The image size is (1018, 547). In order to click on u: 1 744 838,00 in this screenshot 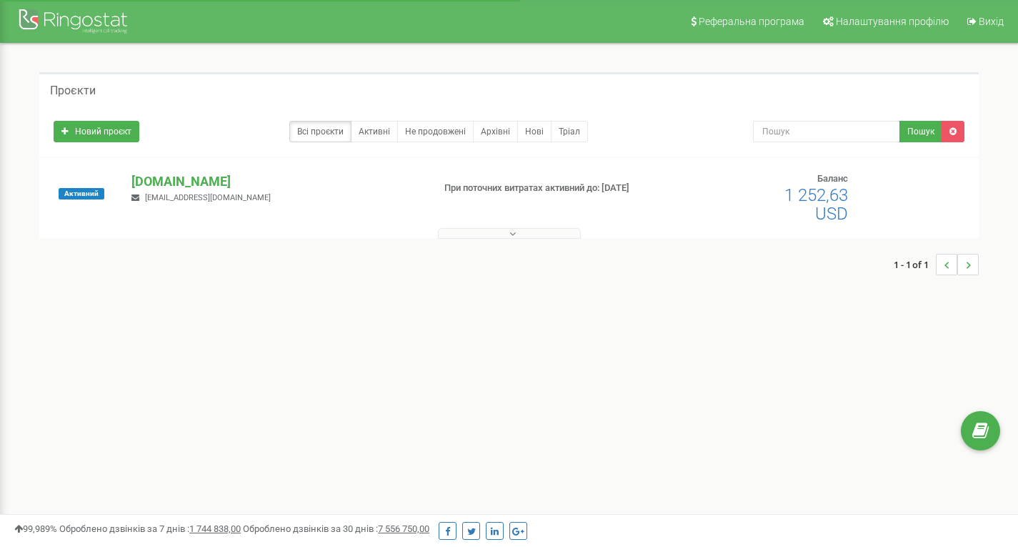, I will do `click(215, 528)`.